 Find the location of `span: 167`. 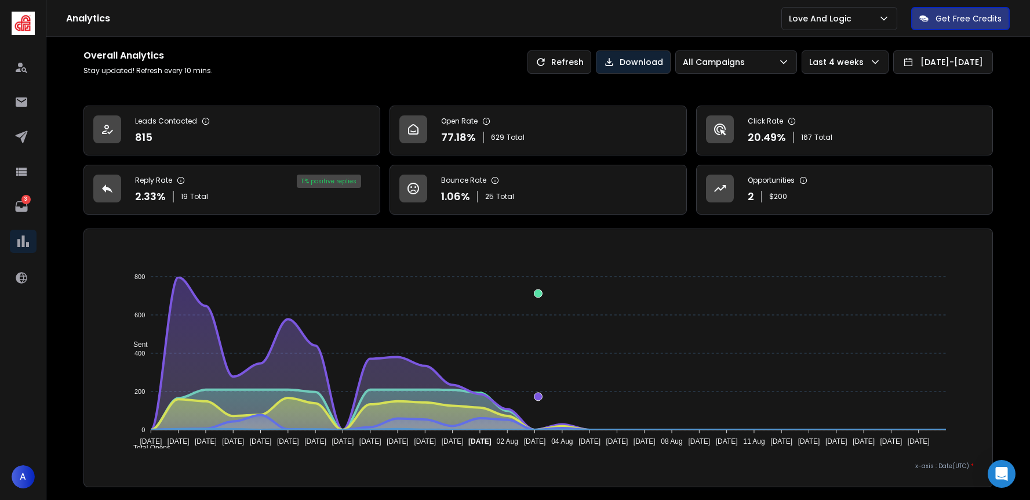

span: 167 is located at coordinates (806, 137).